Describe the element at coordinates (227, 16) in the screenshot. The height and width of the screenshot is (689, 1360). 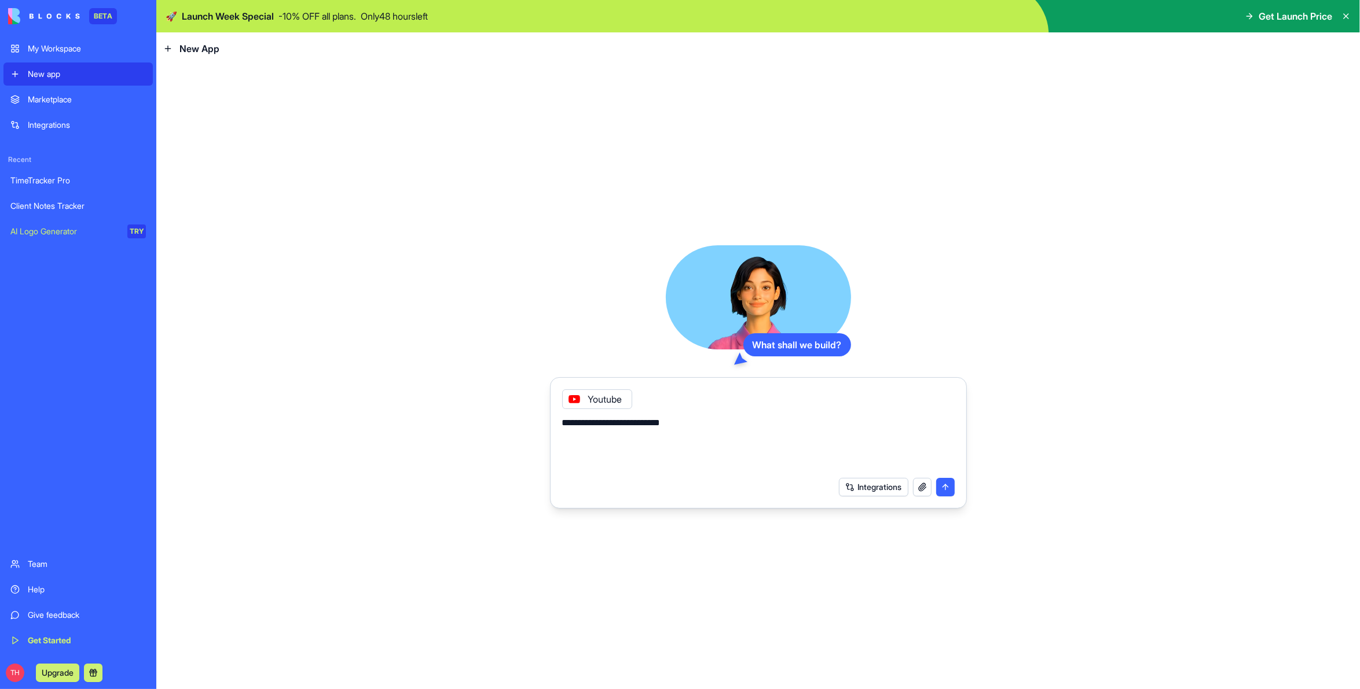
I see `span: Launch Week Special` at that location.